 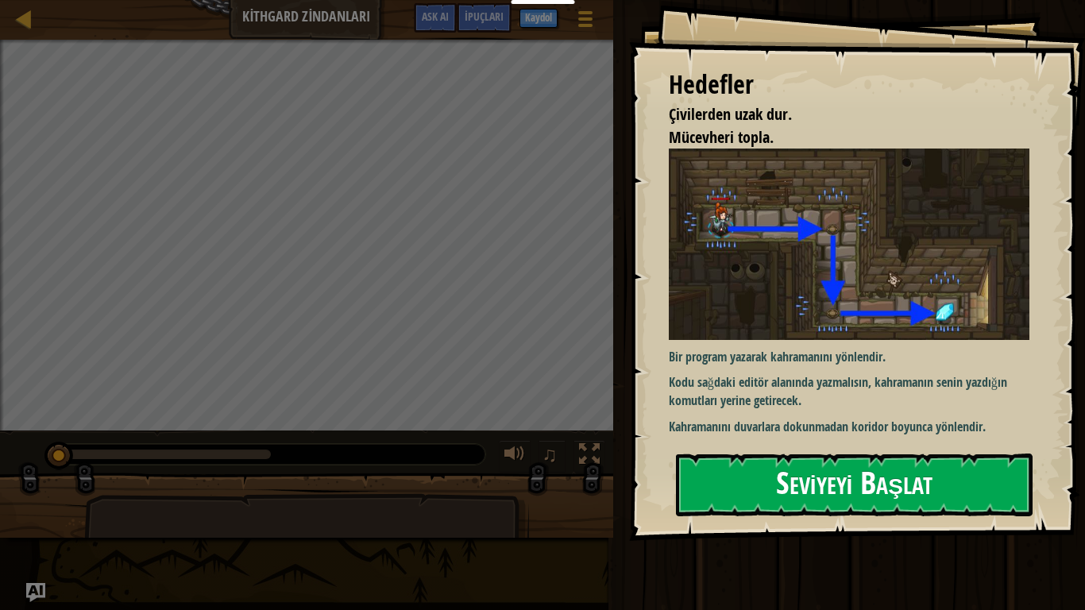 What do you see at coordinates (538, 18) in the screenshot?
I see `button: Kaydol` at bounding box center [538, 18].